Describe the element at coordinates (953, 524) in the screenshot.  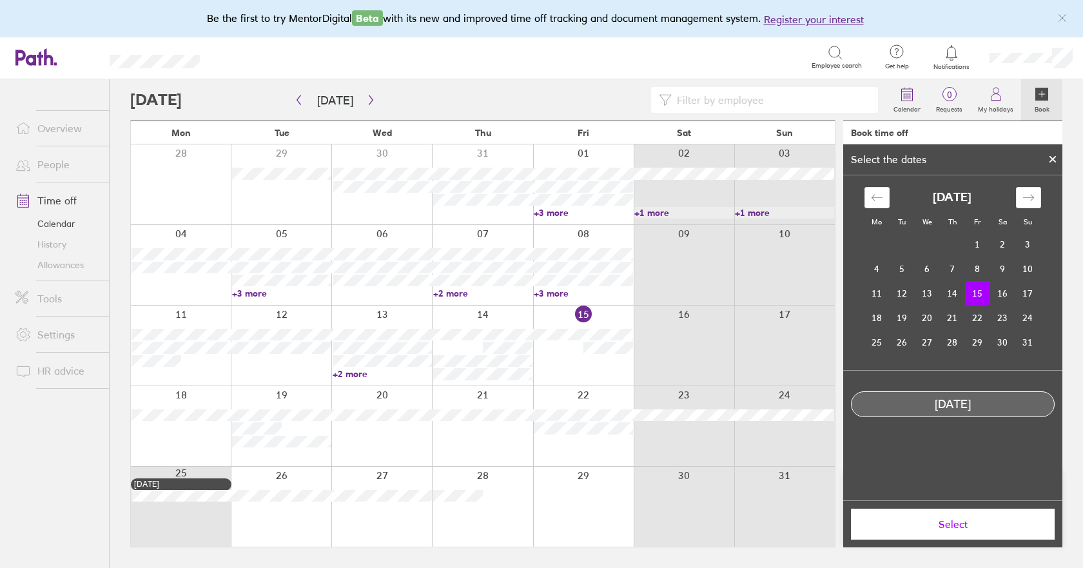
I see `span: Select` at that location.